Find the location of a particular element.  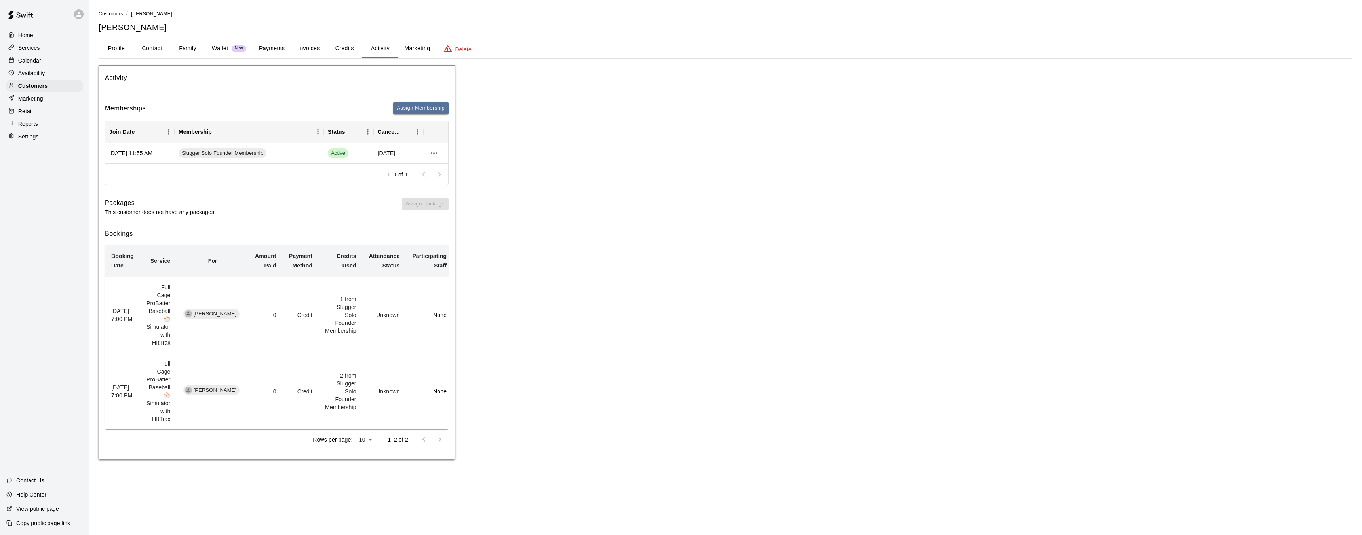

button: Profile is located at coordinates (116, 49).